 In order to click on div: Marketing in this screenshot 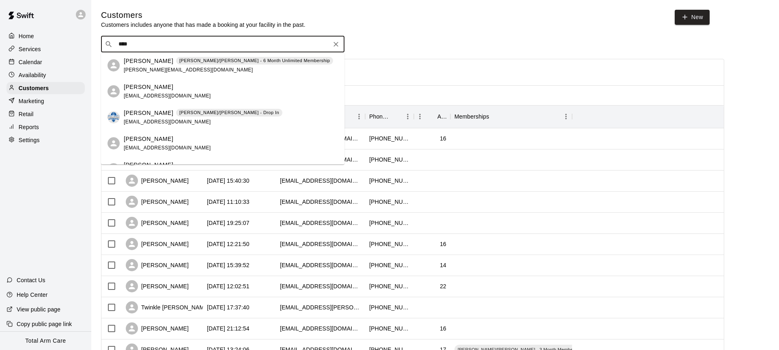, I will do `click(45, 101)`.